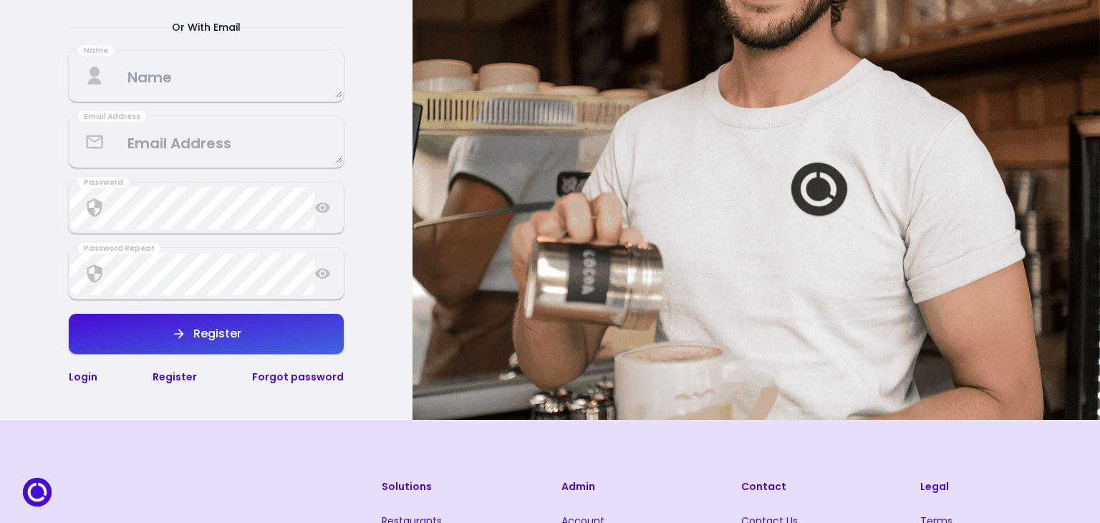 The image size is (1100, 523). I want to click on a: Register, so click(175, 377).